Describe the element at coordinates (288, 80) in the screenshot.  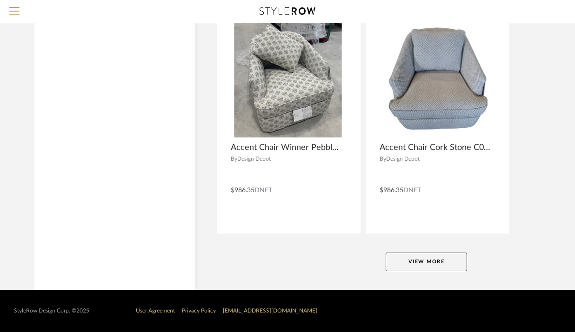
I see `div: 0` at that location.